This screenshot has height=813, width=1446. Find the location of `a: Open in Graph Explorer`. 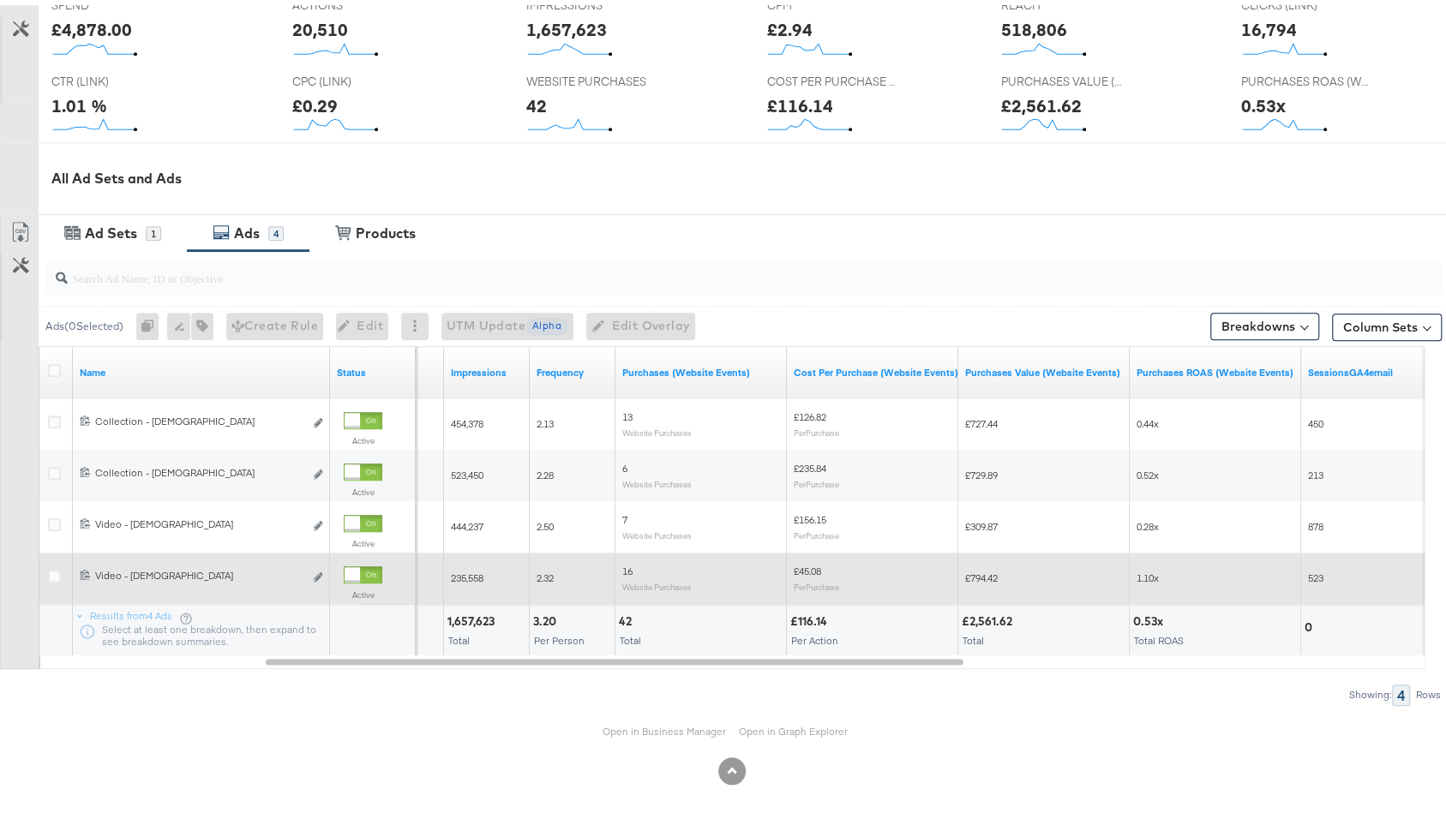

a: Open in Graph Explorer is located at coordinates (793, 726).